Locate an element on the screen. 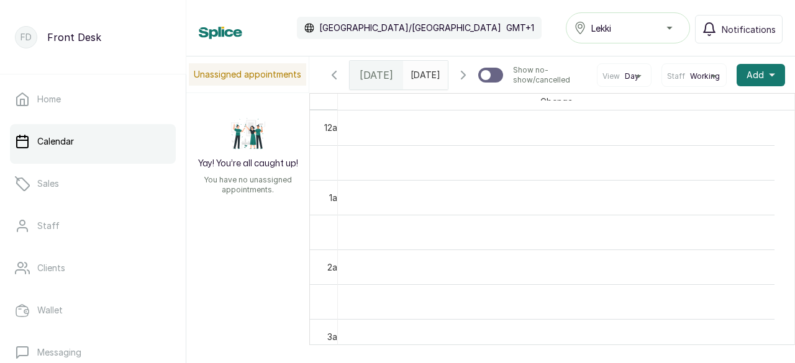  p: Staff is located at coordinates (48, 226).